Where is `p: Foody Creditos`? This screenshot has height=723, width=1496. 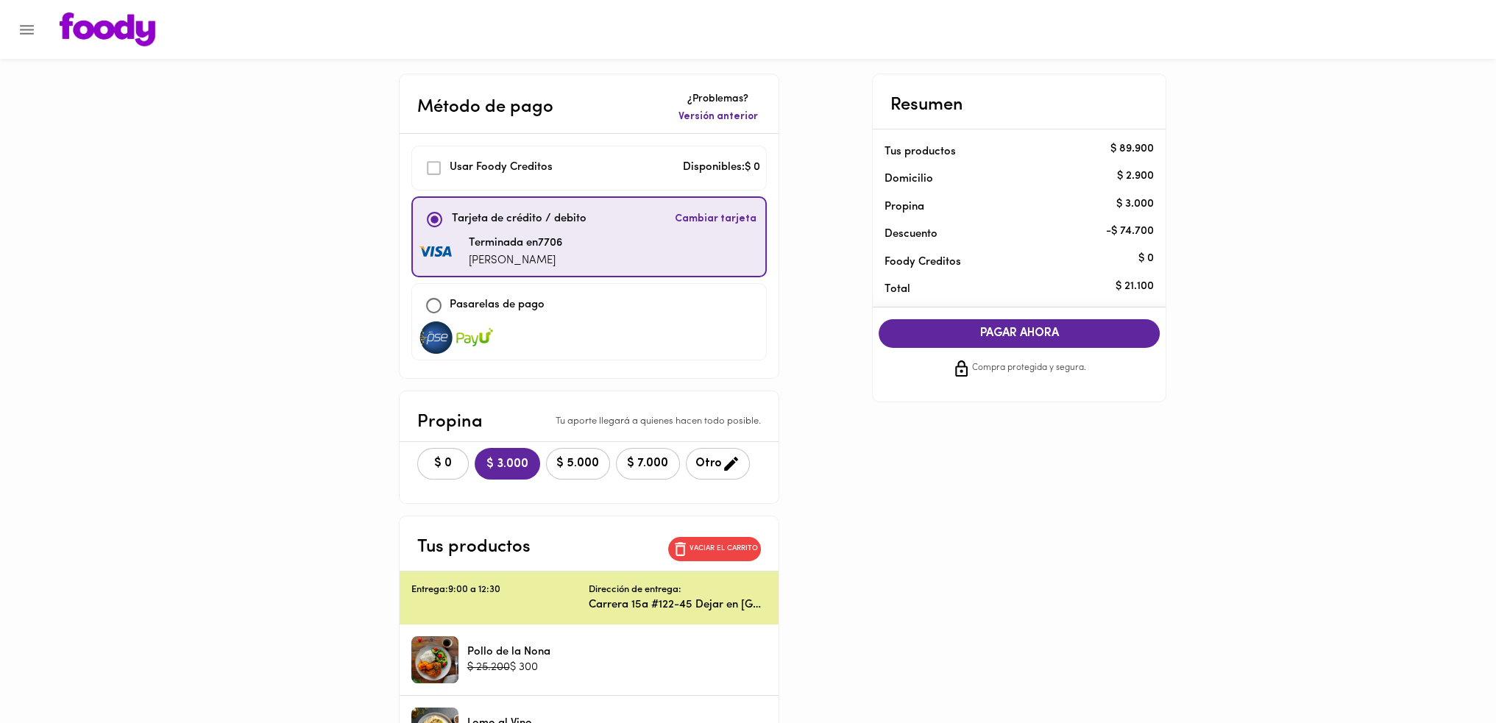 p: Foody Creditos is located at coordinates (1007, 262).